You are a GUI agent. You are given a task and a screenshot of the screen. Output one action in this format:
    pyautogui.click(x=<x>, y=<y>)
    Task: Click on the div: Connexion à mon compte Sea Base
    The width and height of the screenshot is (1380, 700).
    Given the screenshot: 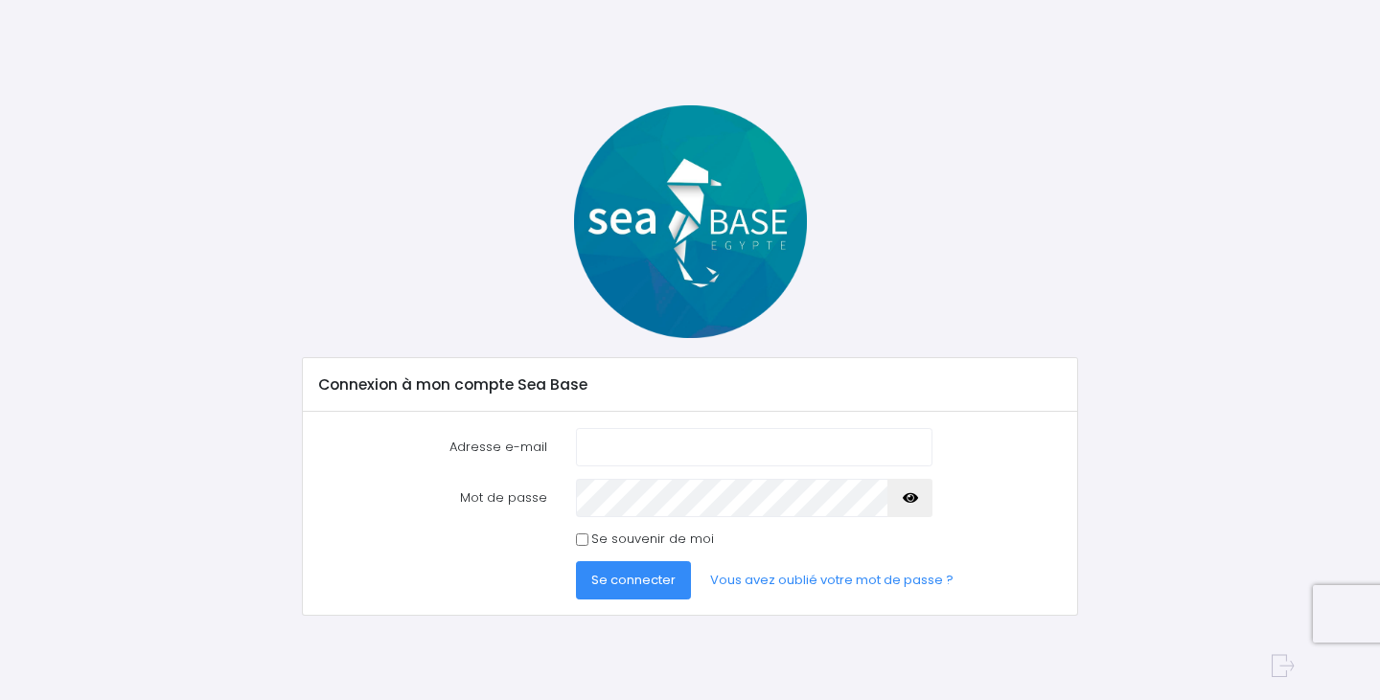 What is the action you would take?
    pyautogui.click(x=690, y=385)
    